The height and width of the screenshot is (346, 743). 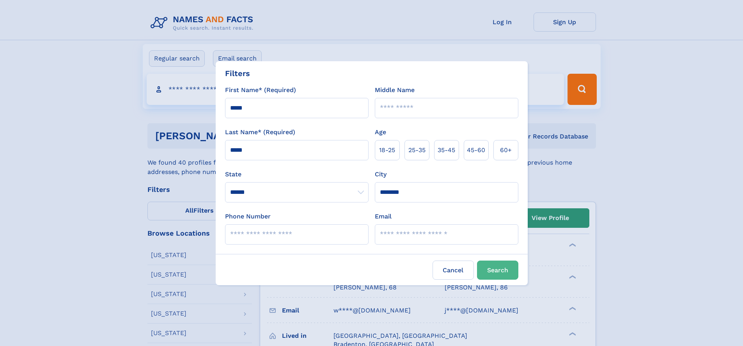 I want to click on label: State, so click(x=297, y=174).